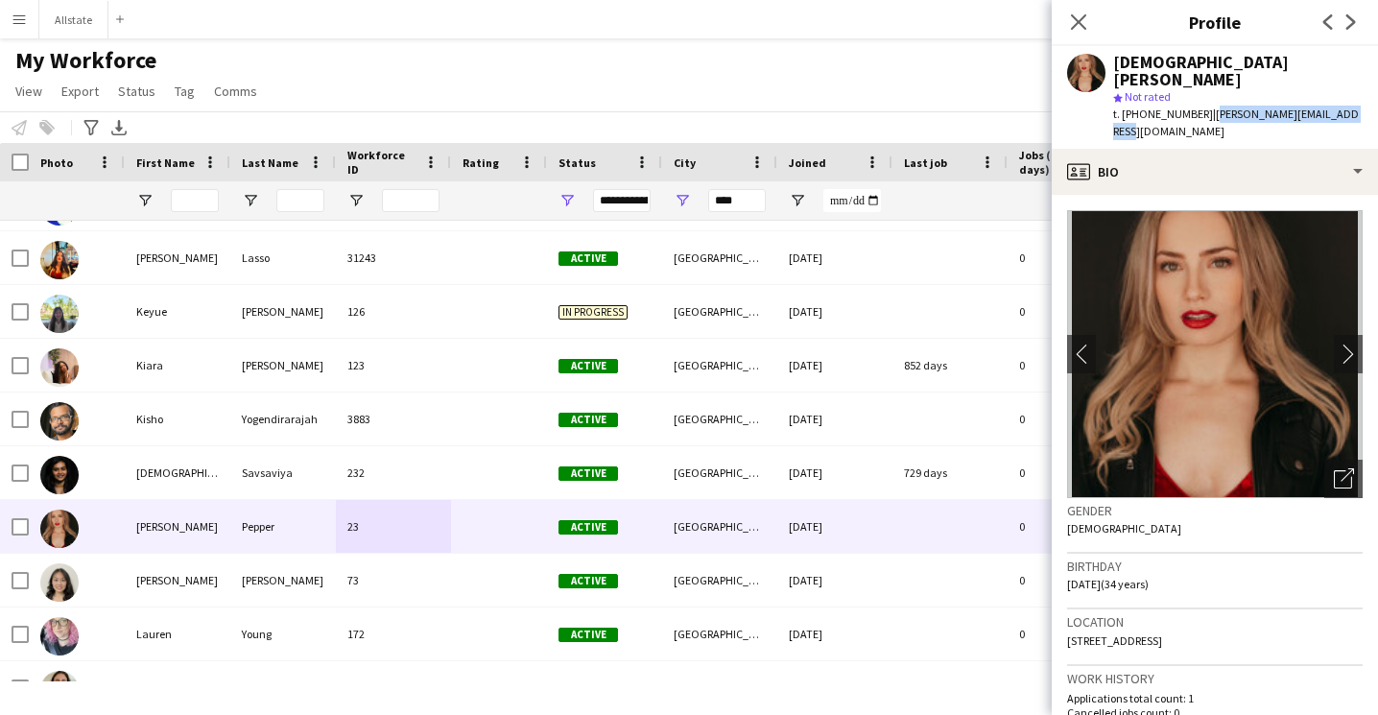 The image size is (1378, 715). What do you see at coordinates (300, 201) in the screenshot?
I see `input: Last Name Filter Input` at bounding box center [300, 201].